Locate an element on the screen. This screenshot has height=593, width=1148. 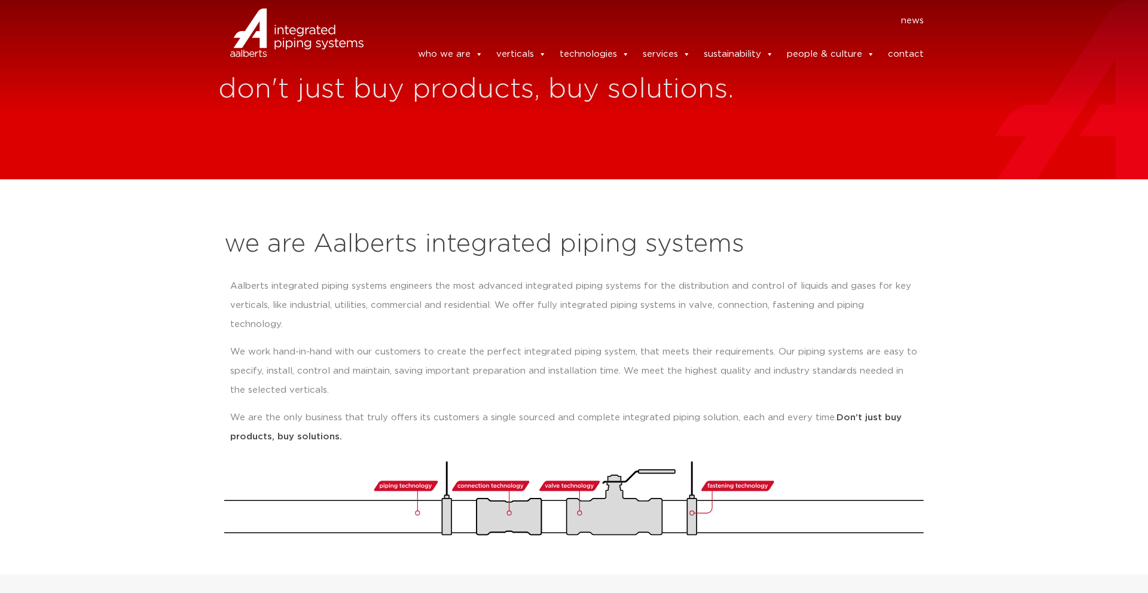
a: sustainability is located at coordinates (739, 54).